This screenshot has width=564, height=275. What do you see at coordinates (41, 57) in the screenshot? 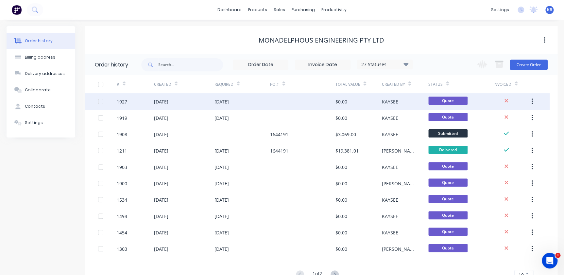
I see `button: Billing address` at bounding box center [41, 57].